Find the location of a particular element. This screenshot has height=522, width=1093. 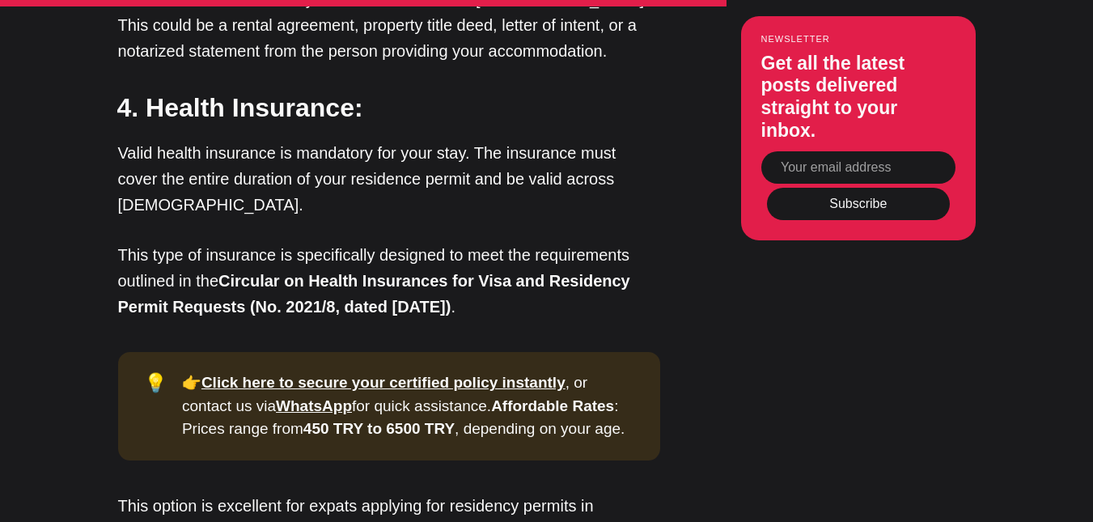

p: Valid health insurance is mandatory for your stay. The insurance must cover the entire duration o... is located at coordinates (389, 179).